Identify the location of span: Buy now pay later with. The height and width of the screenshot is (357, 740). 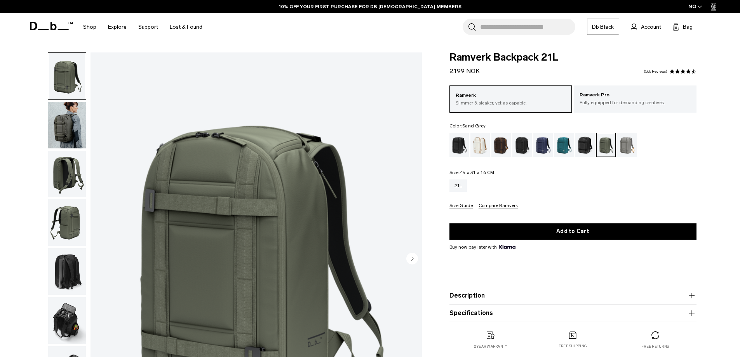
(483, 247).